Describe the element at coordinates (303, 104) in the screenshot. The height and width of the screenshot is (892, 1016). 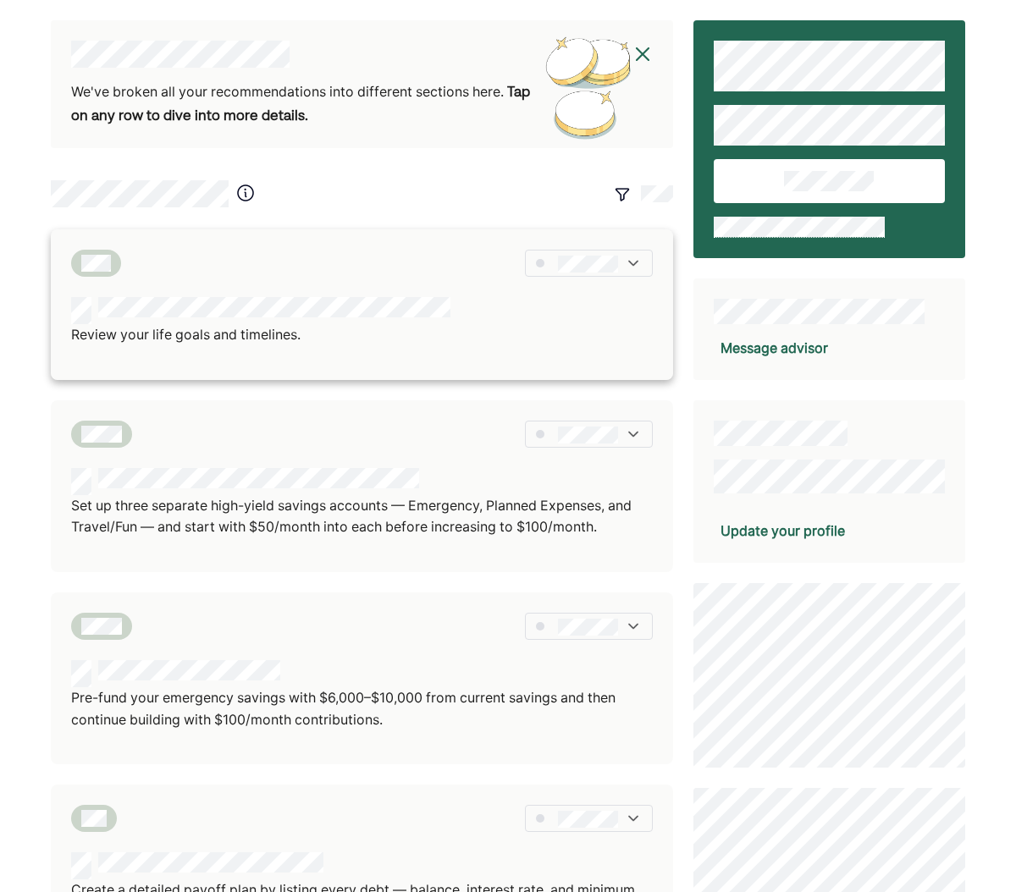
I see `div: We've broken all your recommendations into different sections here.` at that location.